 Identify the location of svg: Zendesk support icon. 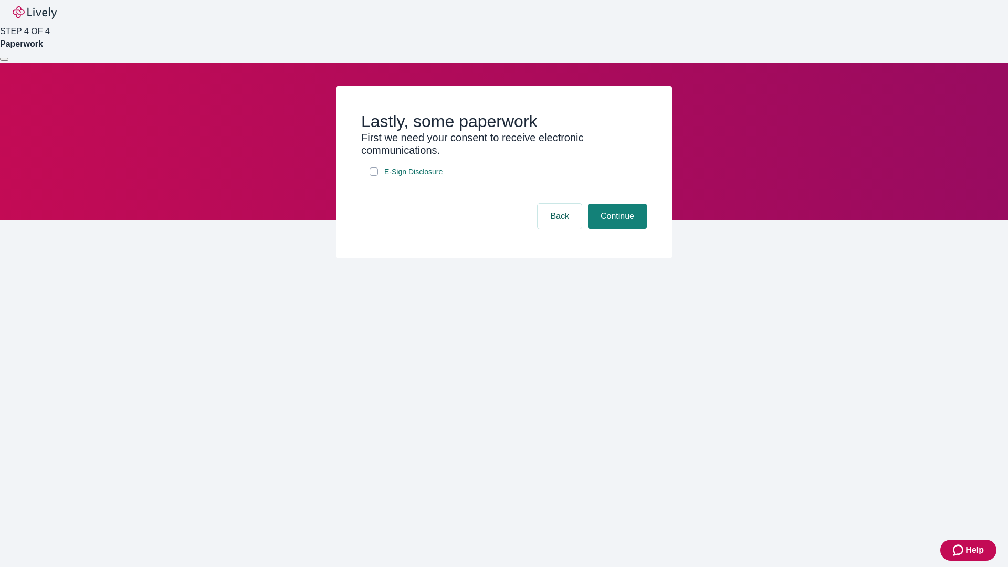
(959, 550).